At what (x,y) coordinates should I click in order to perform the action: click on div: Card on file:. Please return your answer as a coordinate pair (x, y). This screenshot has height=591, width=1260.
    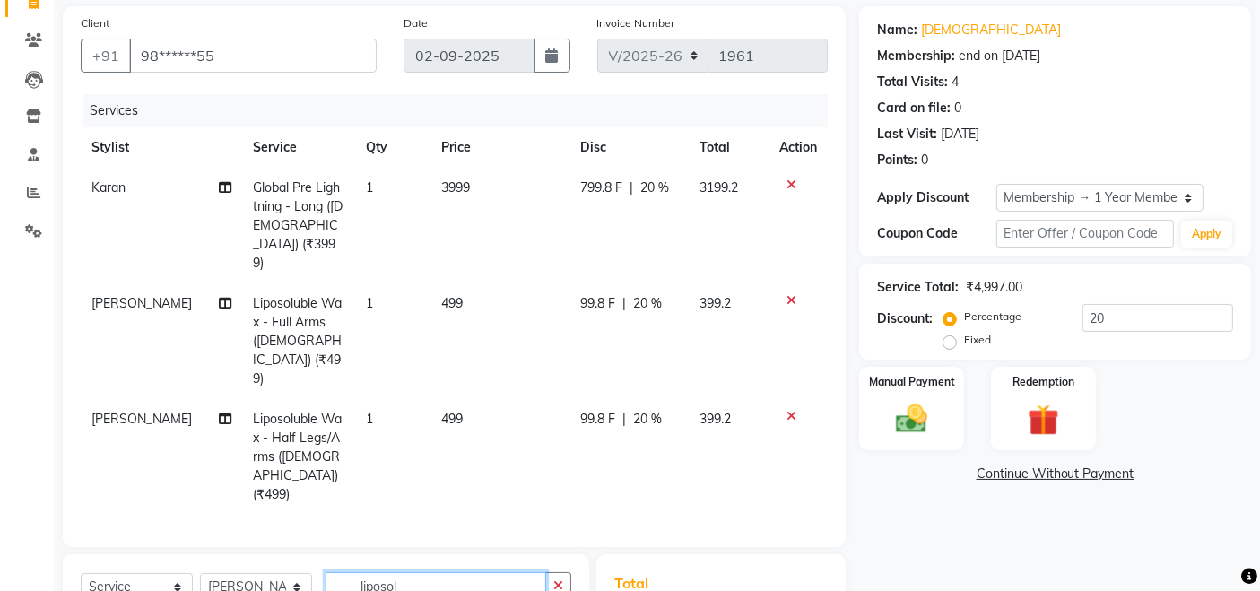
    Looking at the image, I should click on (914, 108).